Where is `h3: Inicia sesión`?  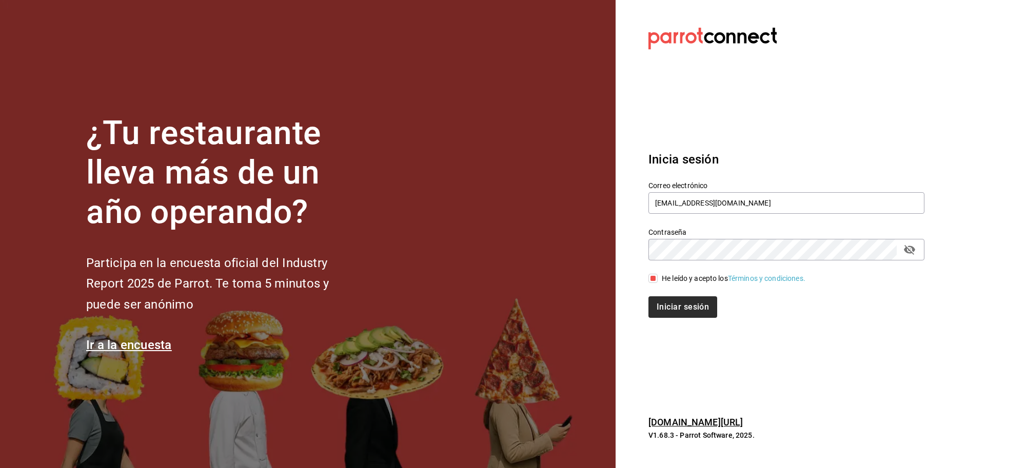
h3: Inicia sesión is located at coordinates (786, 160).